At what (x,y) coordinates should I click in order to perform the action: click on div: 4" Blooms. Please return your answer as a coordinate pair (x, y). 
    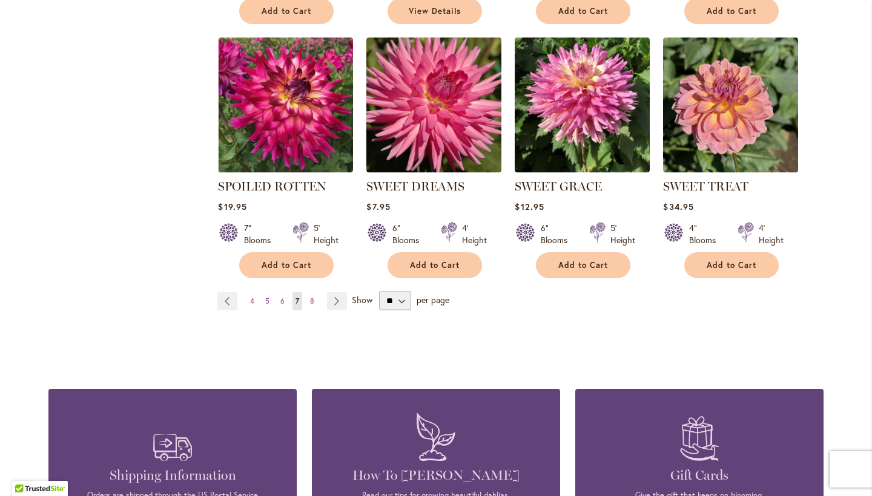
    Looking at the image, I should click on (706, 234).